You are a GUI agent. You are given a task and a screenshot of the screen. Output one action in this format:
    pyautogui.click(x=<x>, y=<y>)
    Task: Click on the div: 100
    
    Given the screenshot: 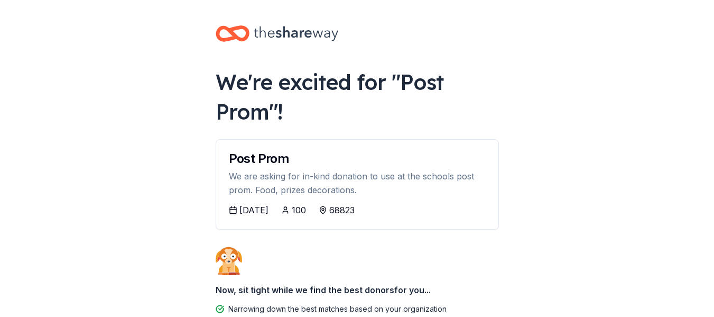 What is the action you would take?
    pyautogui.click(x=299, y=210)
    